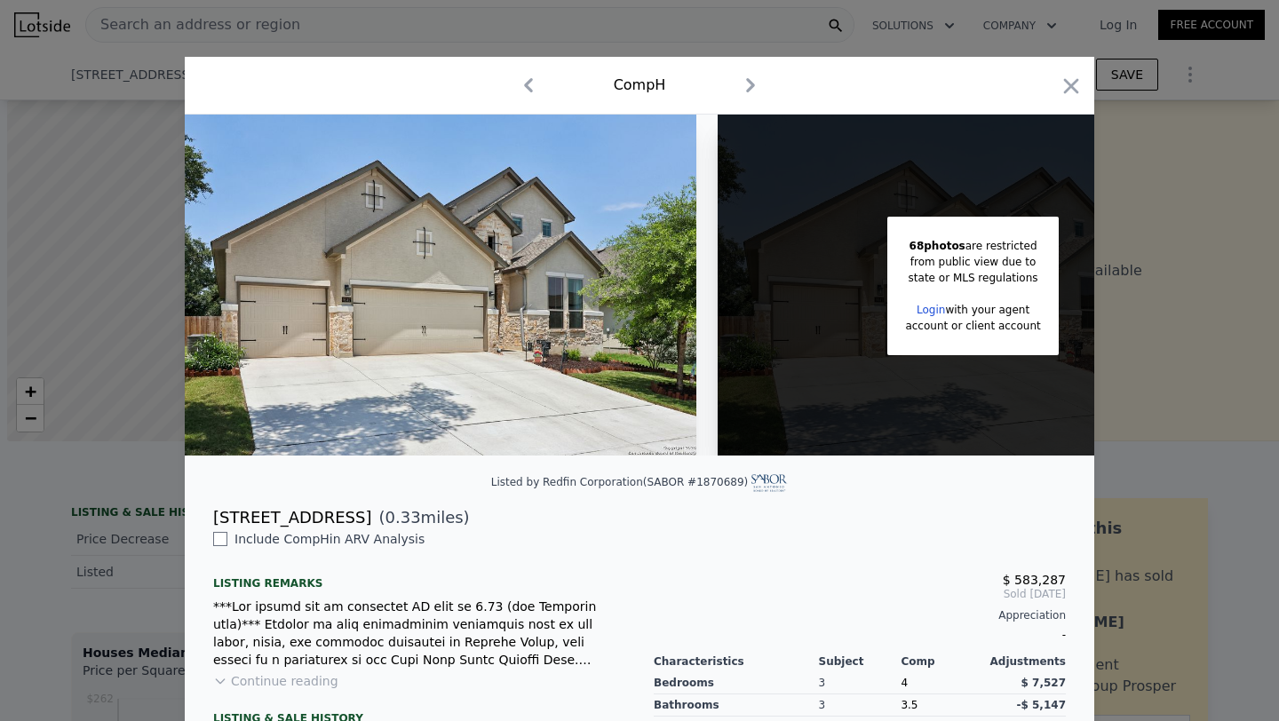  Describe the element at coordinates (931, 310) in the screenshot. I see `a: Login` at that location.